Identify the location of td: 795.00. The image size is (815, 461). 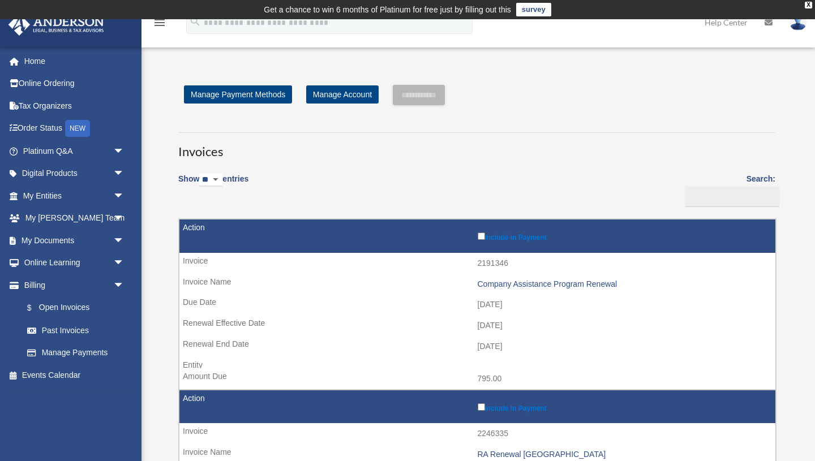
(477, 379).